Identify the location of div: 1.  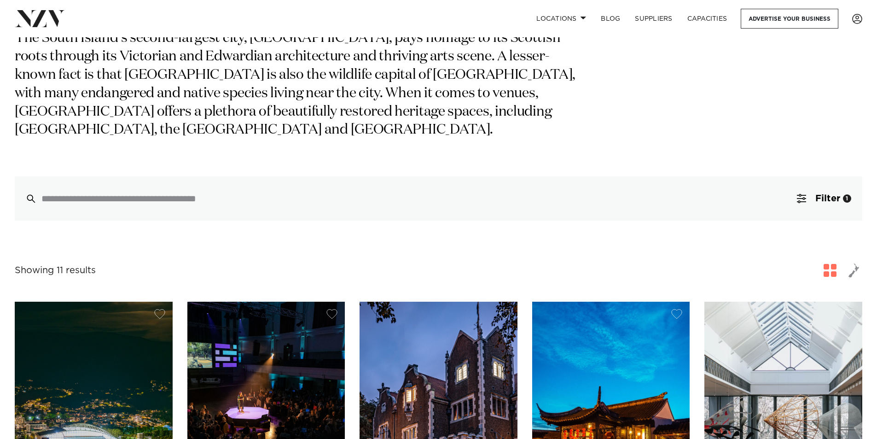
(847, 198).